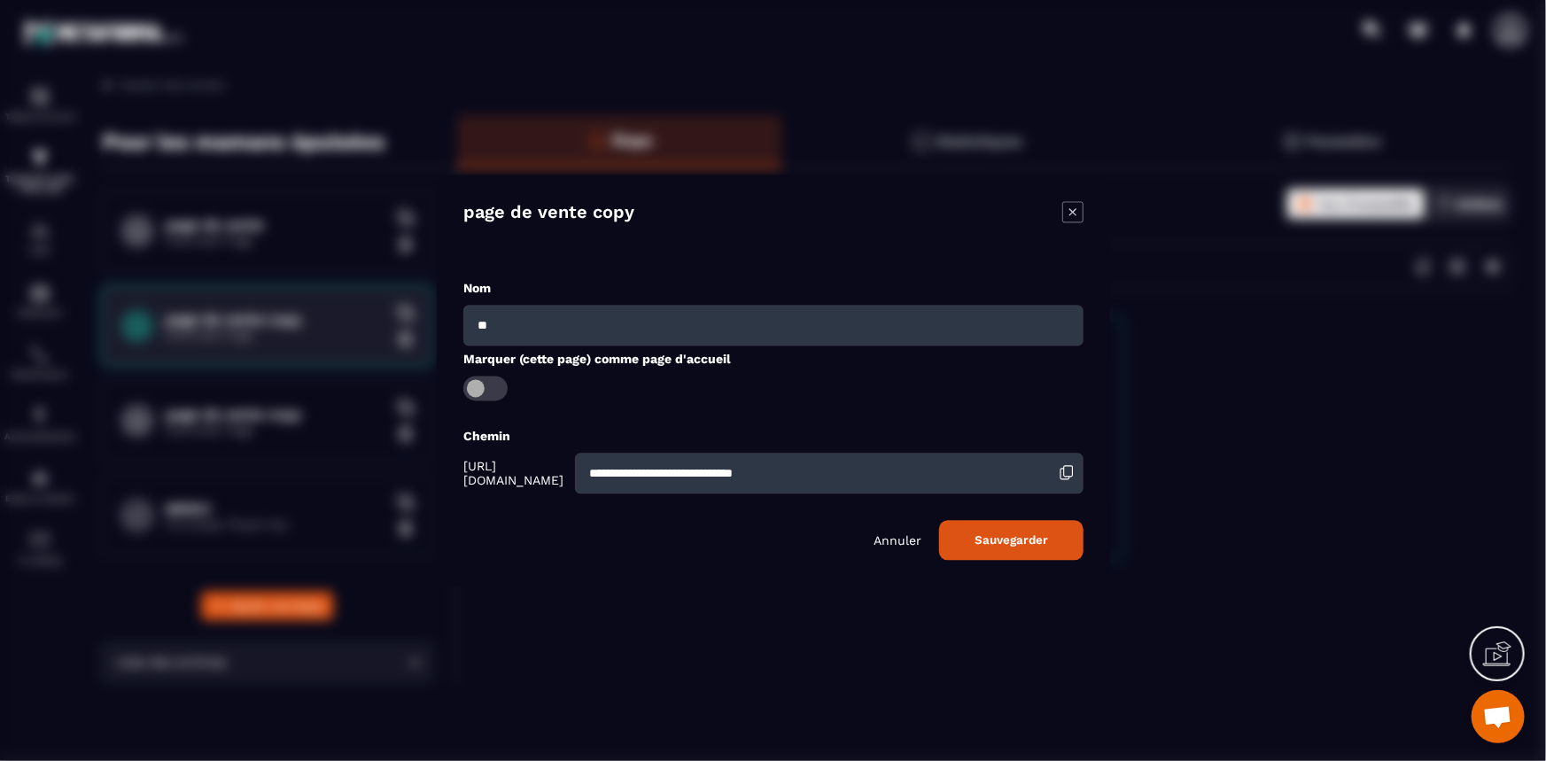 The height and width of the screenshot is (761, 1546). I want to click on button: Sauvegarder, so click(1011, 540).